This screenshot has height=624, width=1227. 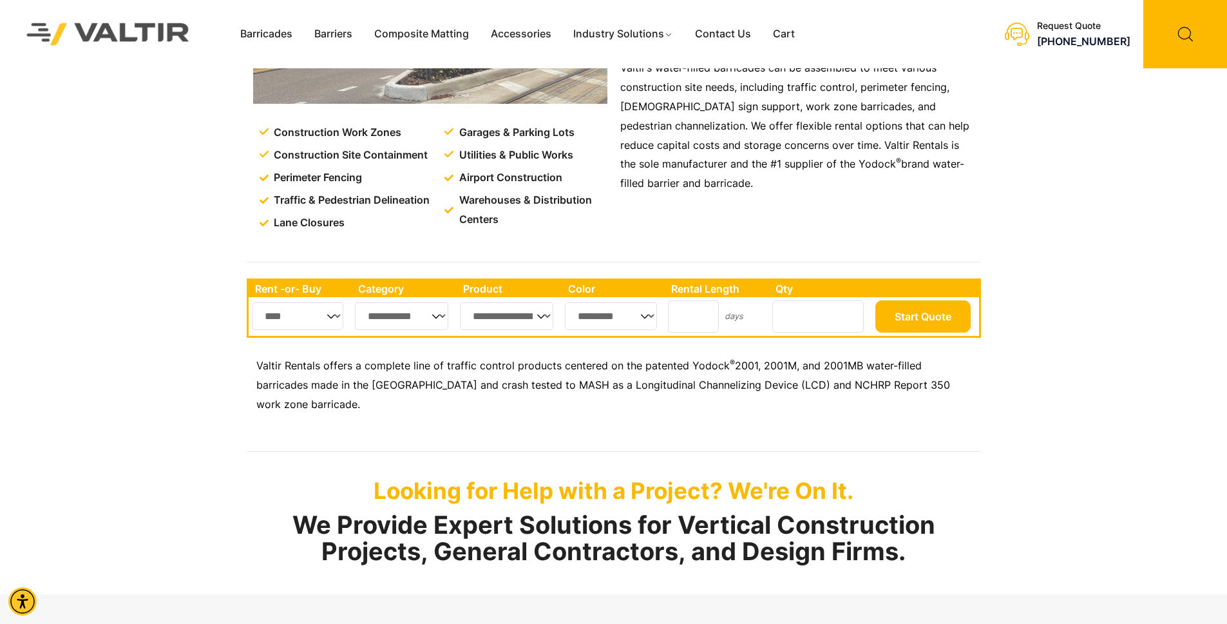 I want to click on a: Composite Matting, so click(x=421, y=34).